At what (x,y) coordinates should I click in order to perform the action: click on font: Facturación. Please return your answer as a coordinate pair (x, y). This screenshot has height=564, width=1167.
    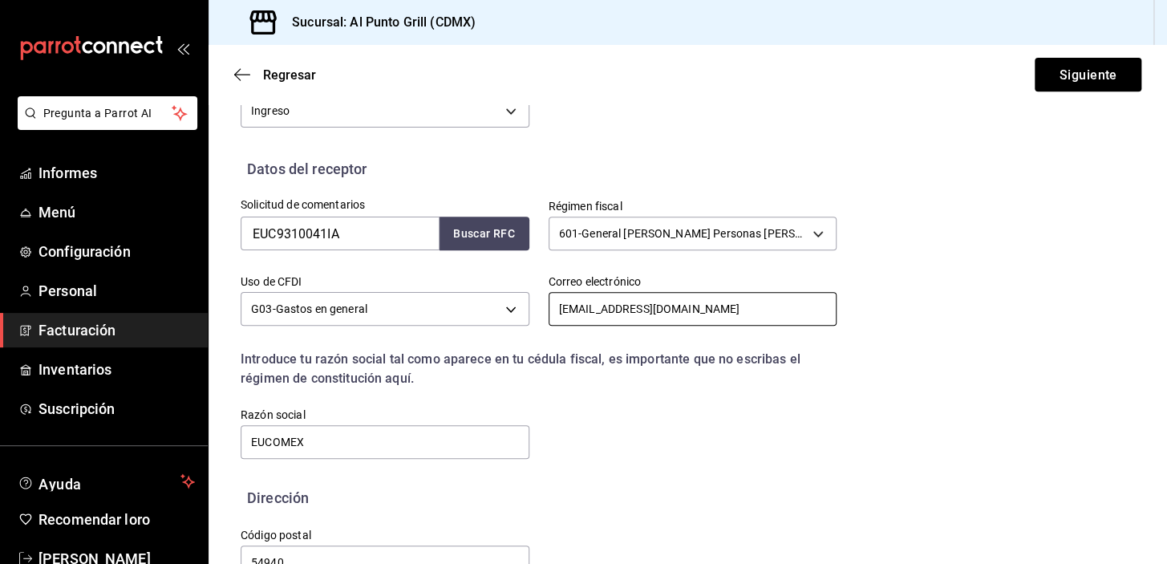
    Looking at the image, I should click on (77, 330).